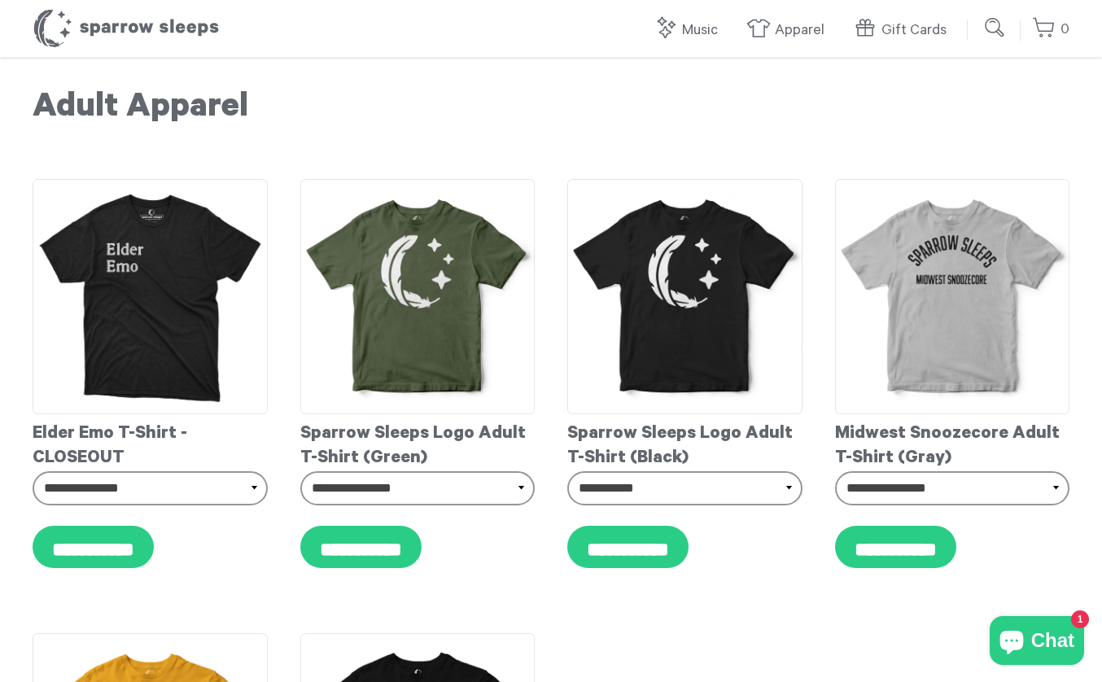 The image size is (1102, 682). I want to click on a: Gift Cards, so click(903, 30).